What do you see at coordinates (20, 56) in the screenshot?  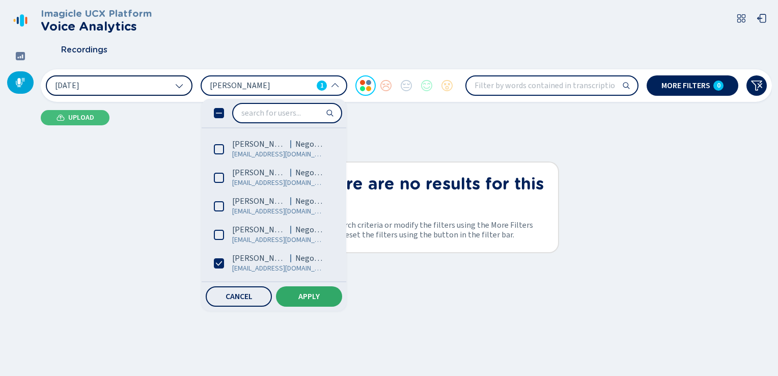 I see `svg: dashboard-filled` at bounding box center [20, 56].